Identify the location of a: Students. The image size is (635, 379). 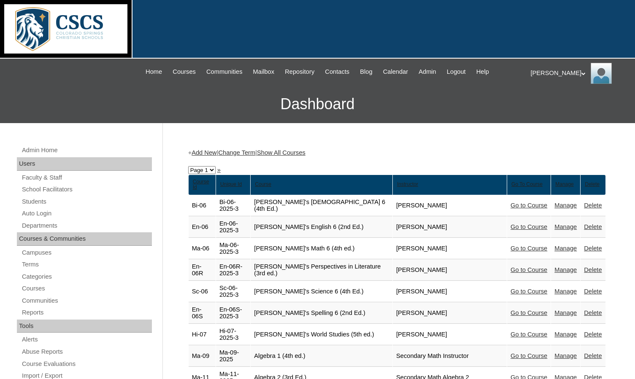
(86, 202).